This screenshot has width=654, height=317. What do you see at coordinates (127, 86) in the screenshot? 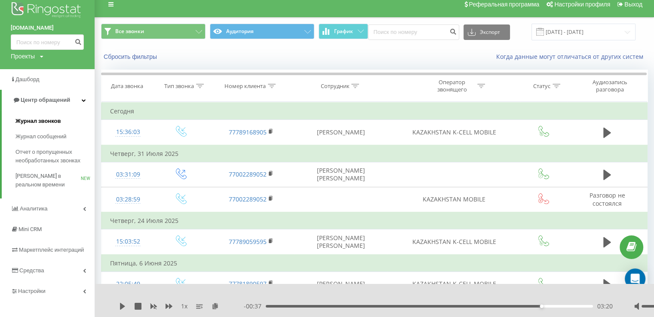
I see `div: Дата звонка` at bounding box center [127, 86].